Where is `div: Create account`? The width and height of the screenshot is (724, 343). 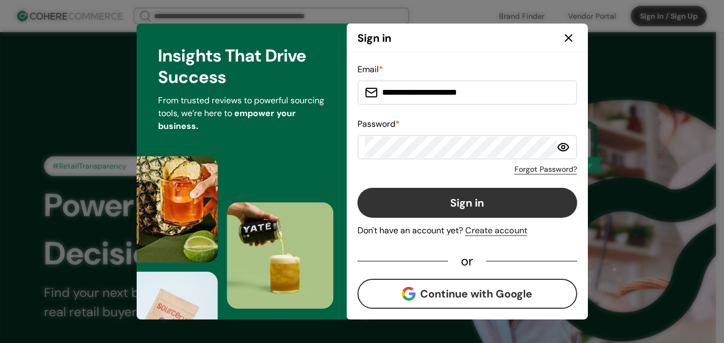
div: Create account is located at coordinates (496, 231).